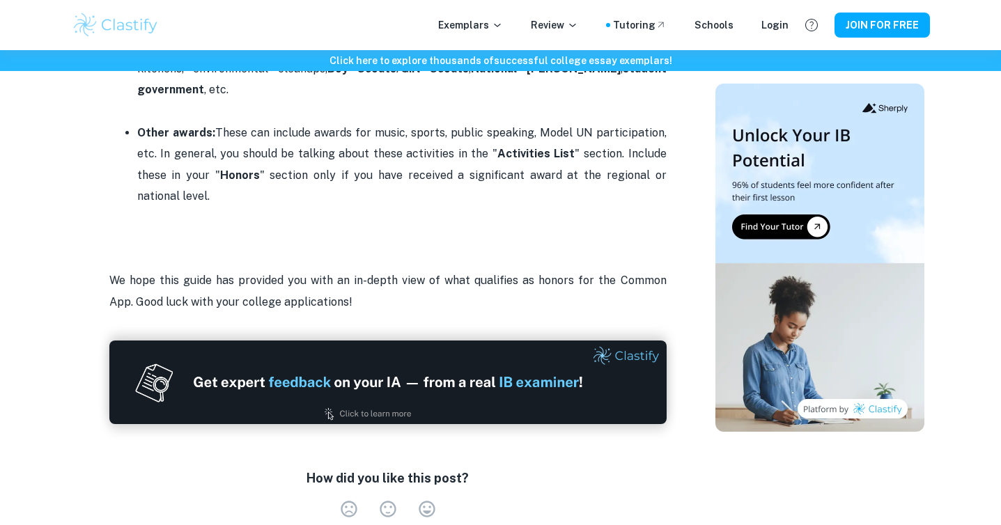 This screenshot has height=525, width=1001. Describe the element at coordinates (388, 291) in the screenshot. I see `span: We hope this guide has provided you with an in-depth view of what qualifies as honors for the Com...` at that location.